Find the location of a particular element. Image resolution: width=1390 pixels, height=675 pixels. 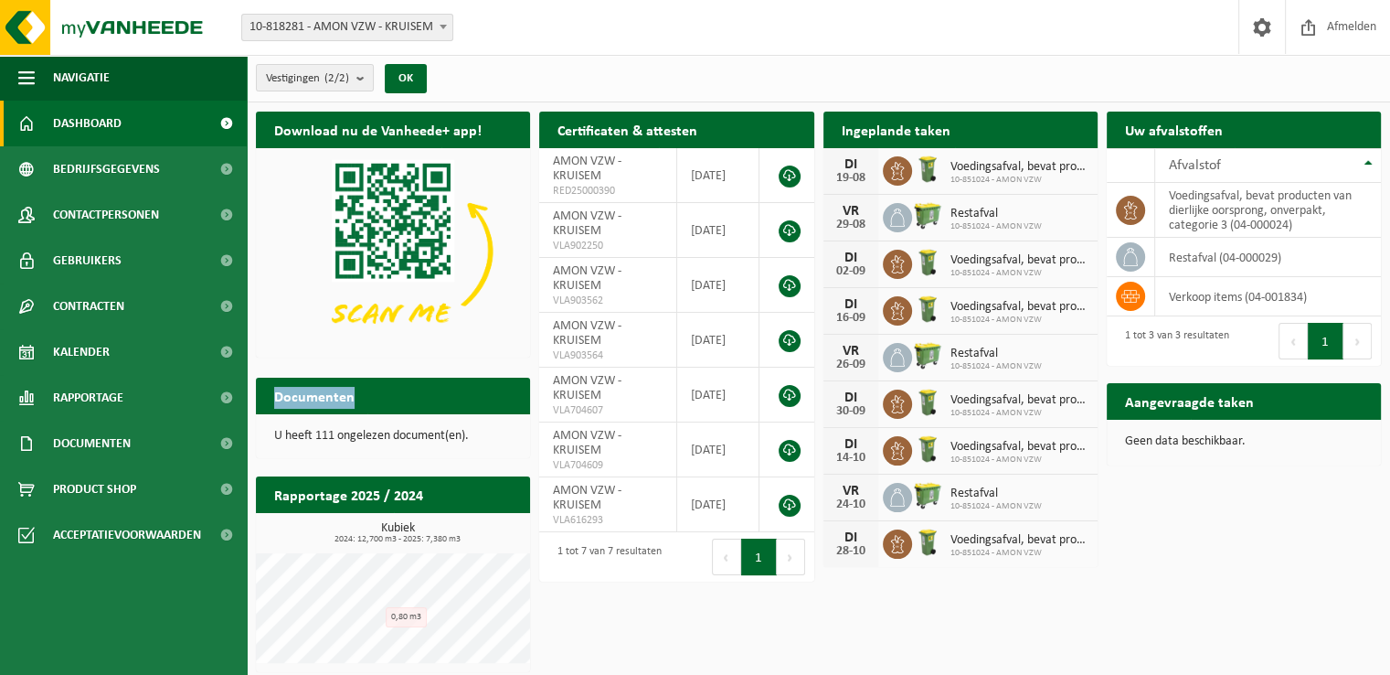

count: (2/2) is located at coordinates (336, 78).